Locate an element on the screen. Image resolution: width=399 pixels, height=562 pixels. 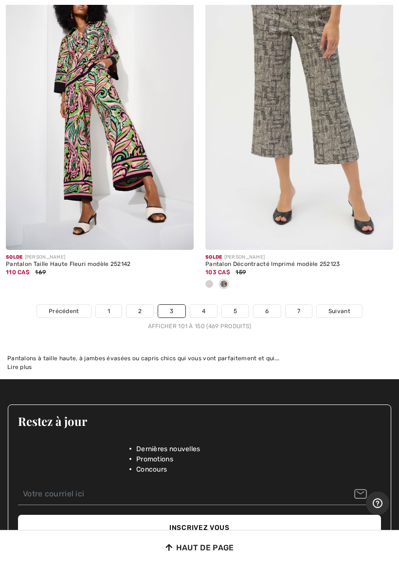
span: Lire plus is located at coordinates (19, 367).